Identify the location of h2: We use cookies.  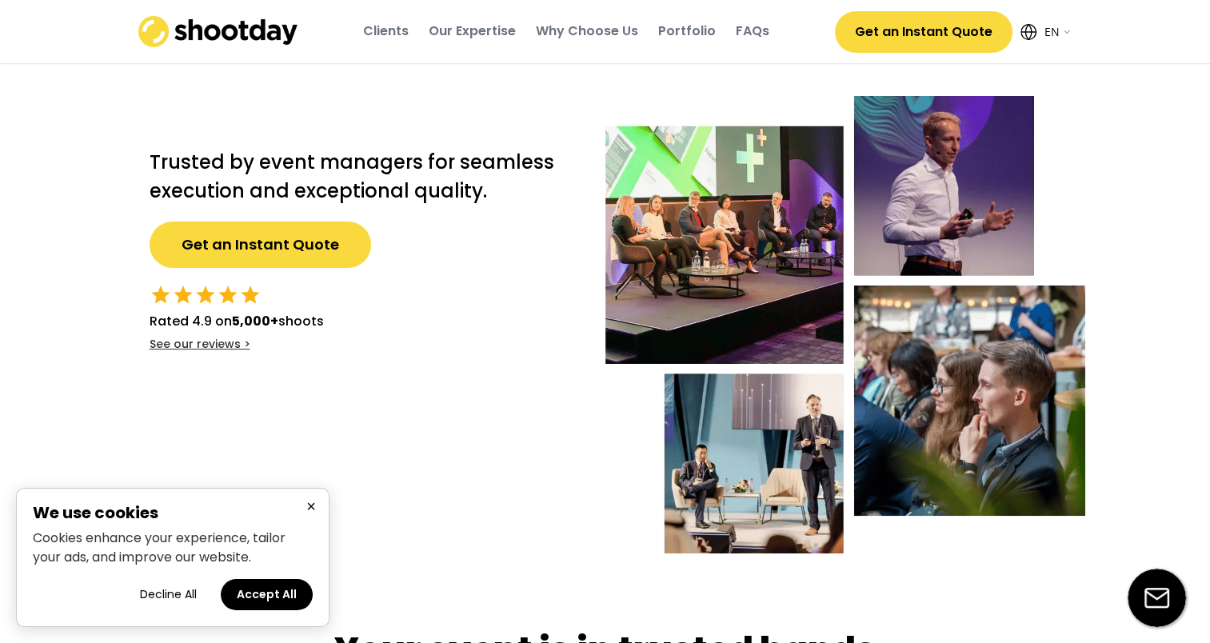
(173, 513).